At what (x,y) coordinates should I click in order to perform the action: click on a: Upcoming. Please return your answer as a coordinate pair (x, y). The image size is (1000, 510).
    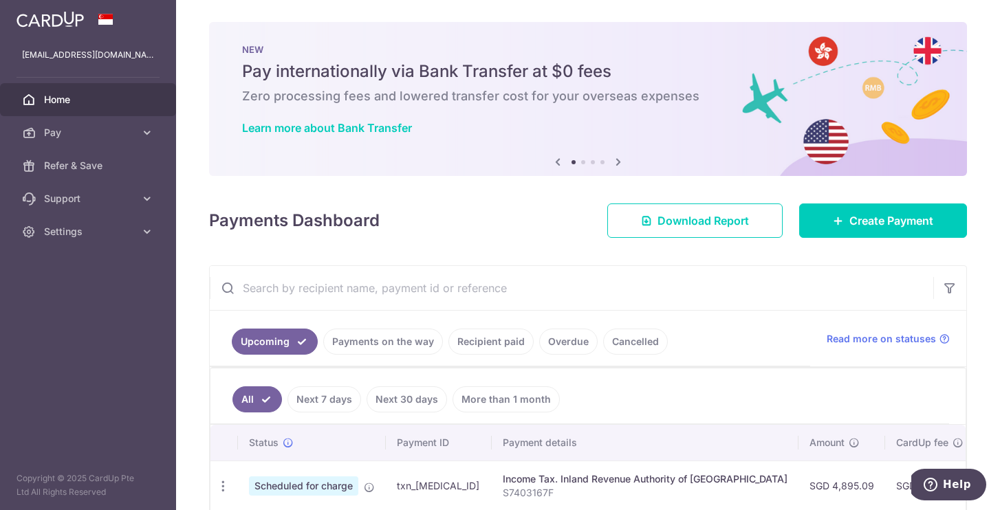
    Looking at the image, I should click on (274, 342).